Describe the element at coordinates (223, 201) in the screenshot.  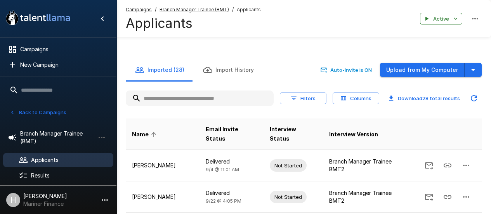
I see `span: 9/22 @ 4:05 PM` at that location.